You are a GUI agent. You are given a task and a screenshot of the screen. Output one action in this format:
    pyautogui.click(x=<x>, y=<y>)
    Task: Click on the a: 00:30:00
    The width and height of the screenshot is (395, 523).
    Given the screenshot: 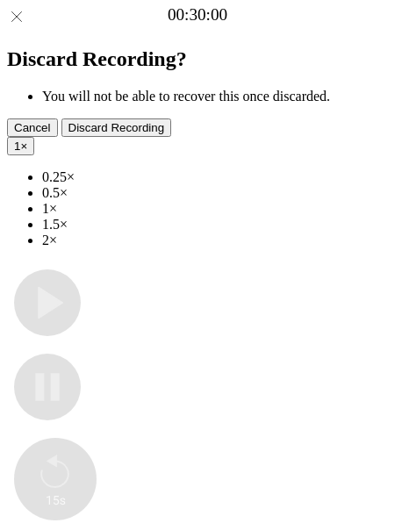 What is the action you would take?
    pyautogui.click(x=197, y=15)
    